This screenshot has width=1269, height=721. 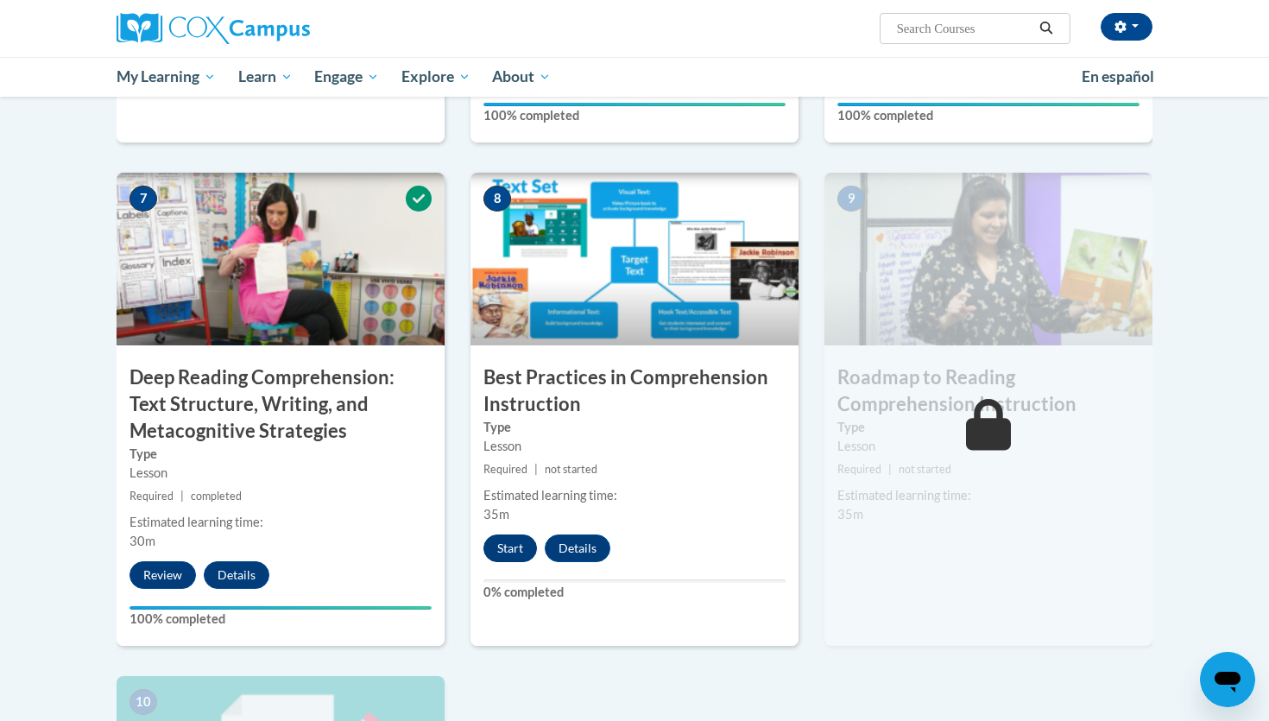 I want to click on label: 0% completed, so click(x=635, y=592).